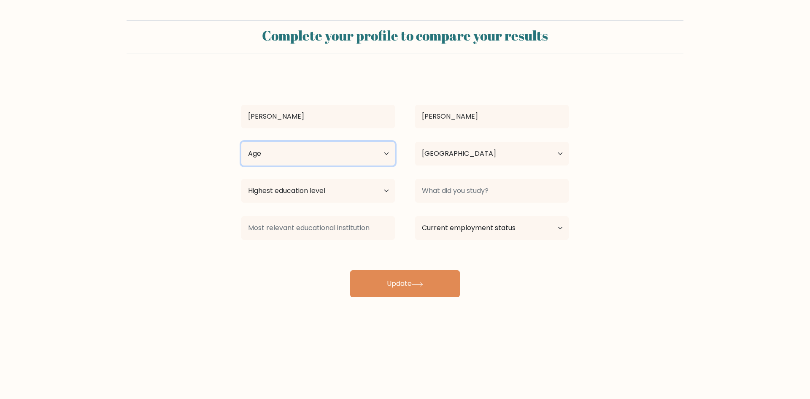 The height and width of the screenshot is (399, 810). What do you see at coordinates (318, 116) in the screenshot?
I see `input: First name` at bounding box center [318, 116].